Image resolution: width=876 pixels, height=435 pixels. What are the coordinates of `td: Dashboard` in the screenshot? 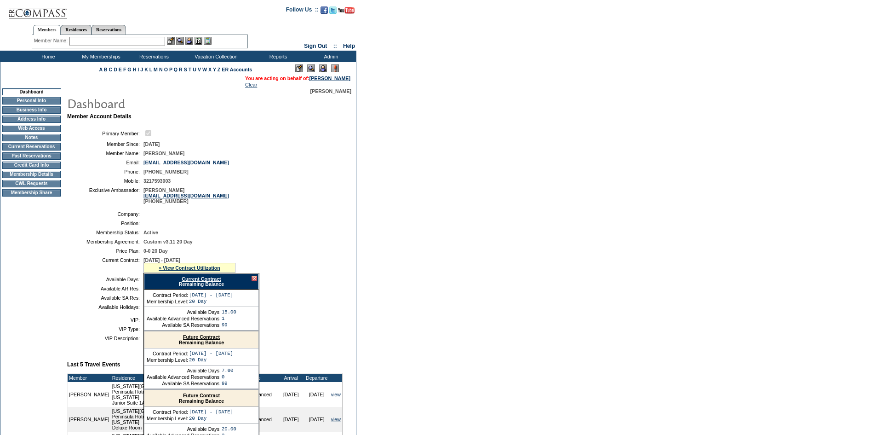 It's located at (31, 92).